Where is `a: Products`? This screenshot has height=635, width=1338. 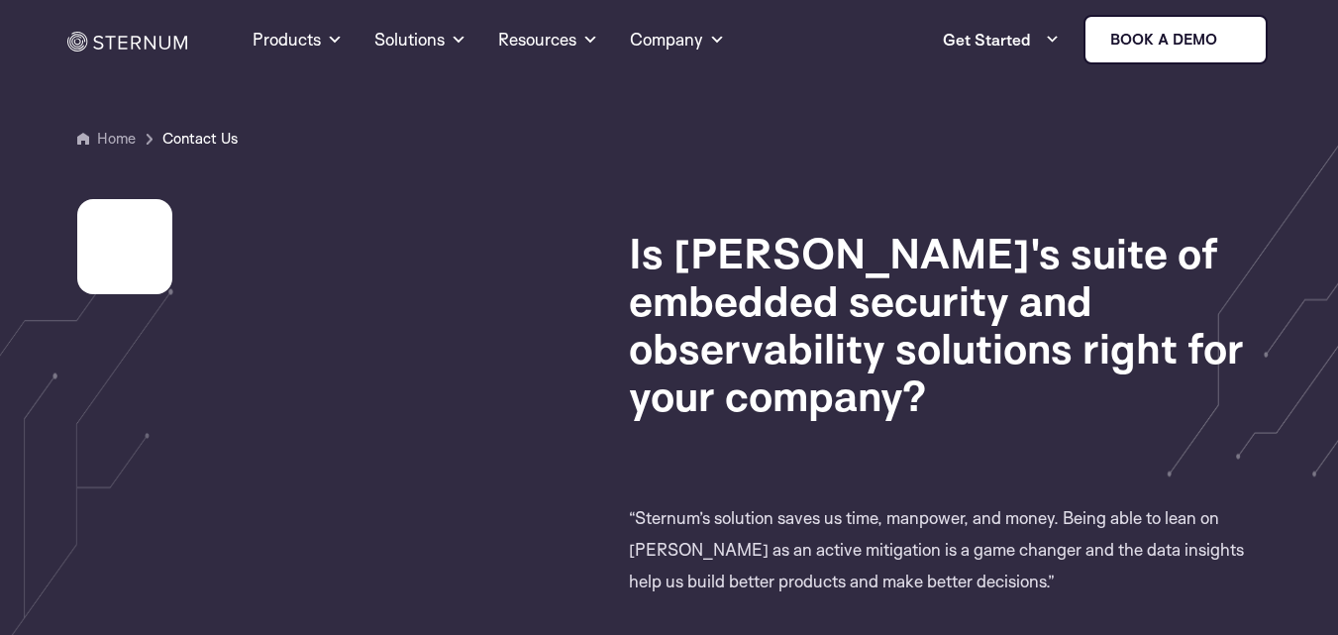
a: Products is located at coordinates (297, 40).